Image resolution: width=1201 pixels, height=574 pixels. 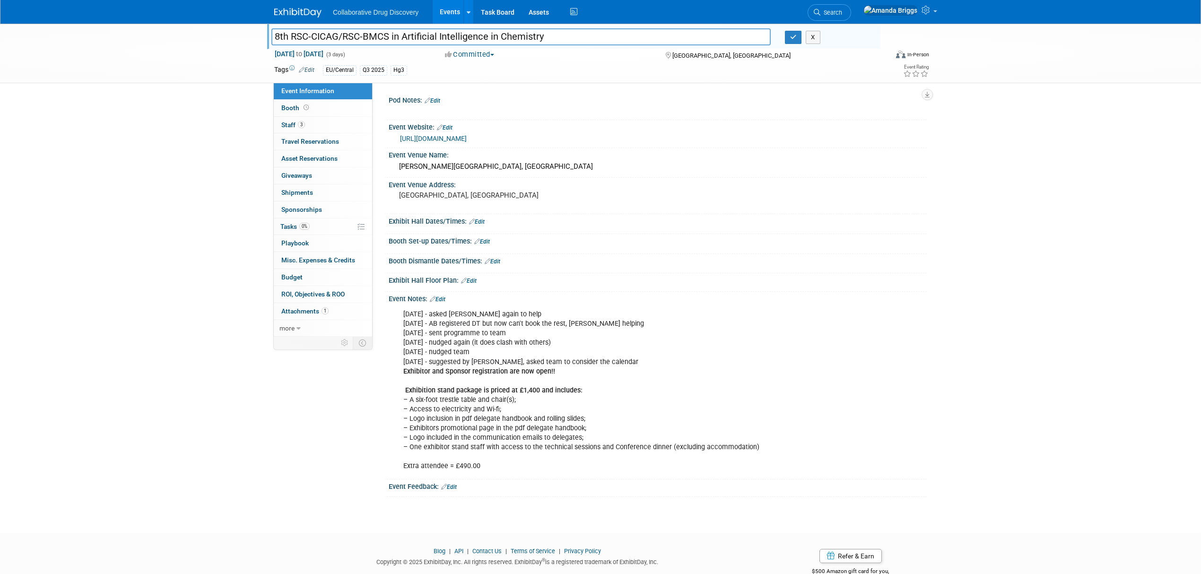 What do you see at coordinates (658, 99) in the screenshot?
I see `div: Pod Notes:` at bounding box center [658, 99].